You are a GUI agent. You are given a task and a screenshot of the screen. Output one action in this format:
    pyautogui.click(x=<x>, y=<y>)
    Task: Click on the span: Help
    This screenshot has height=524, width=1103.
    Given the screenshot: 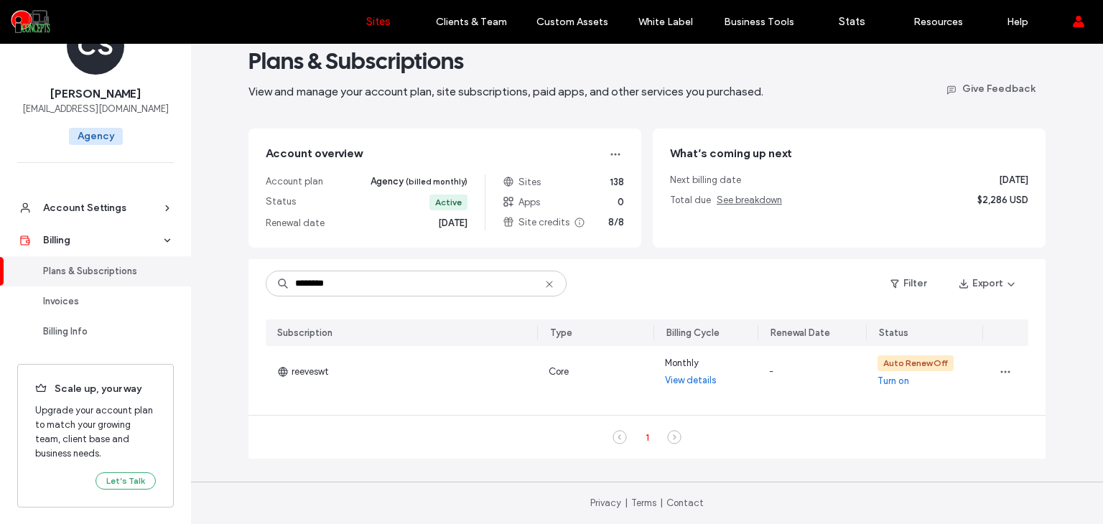 What is the action you would take?
    pyautogui.click(x=47, y=17)
    